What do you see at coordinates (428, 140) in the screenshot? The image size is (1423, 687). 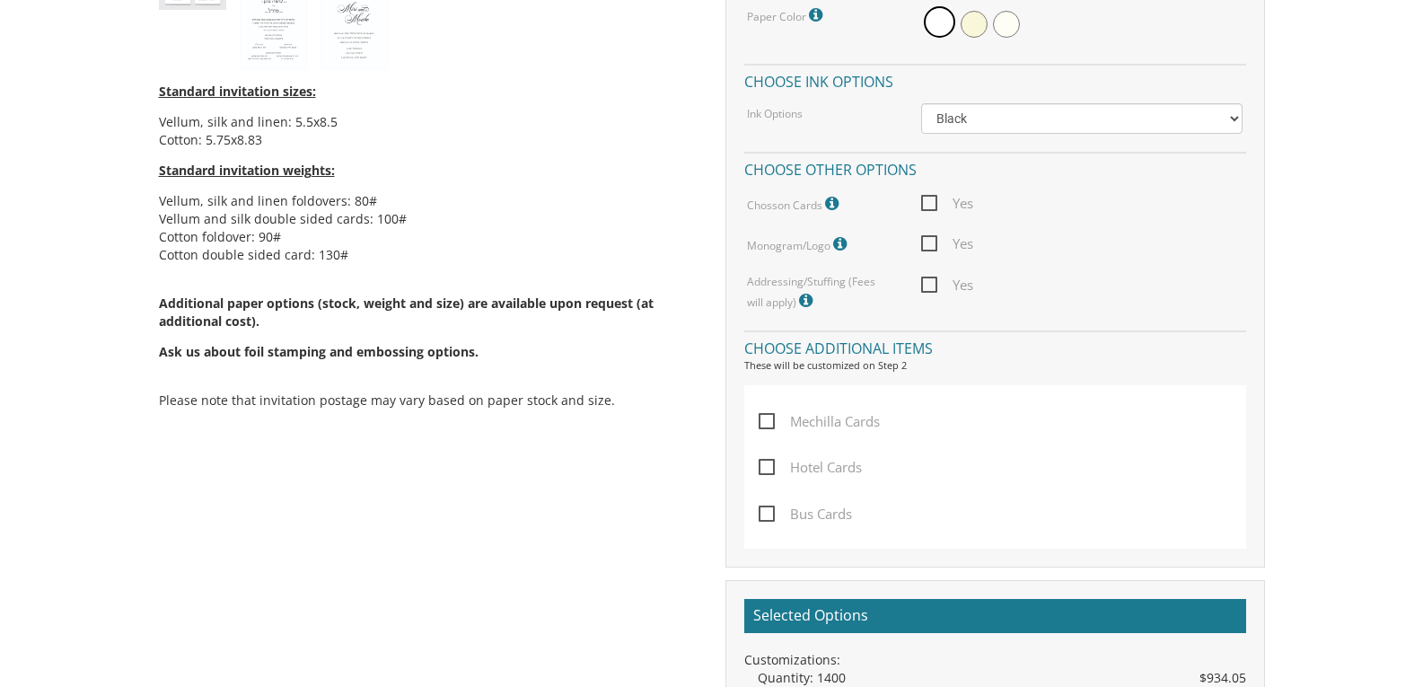 I see `li: Cotton: 5.75x8.83` at bounding box center [428, 140].